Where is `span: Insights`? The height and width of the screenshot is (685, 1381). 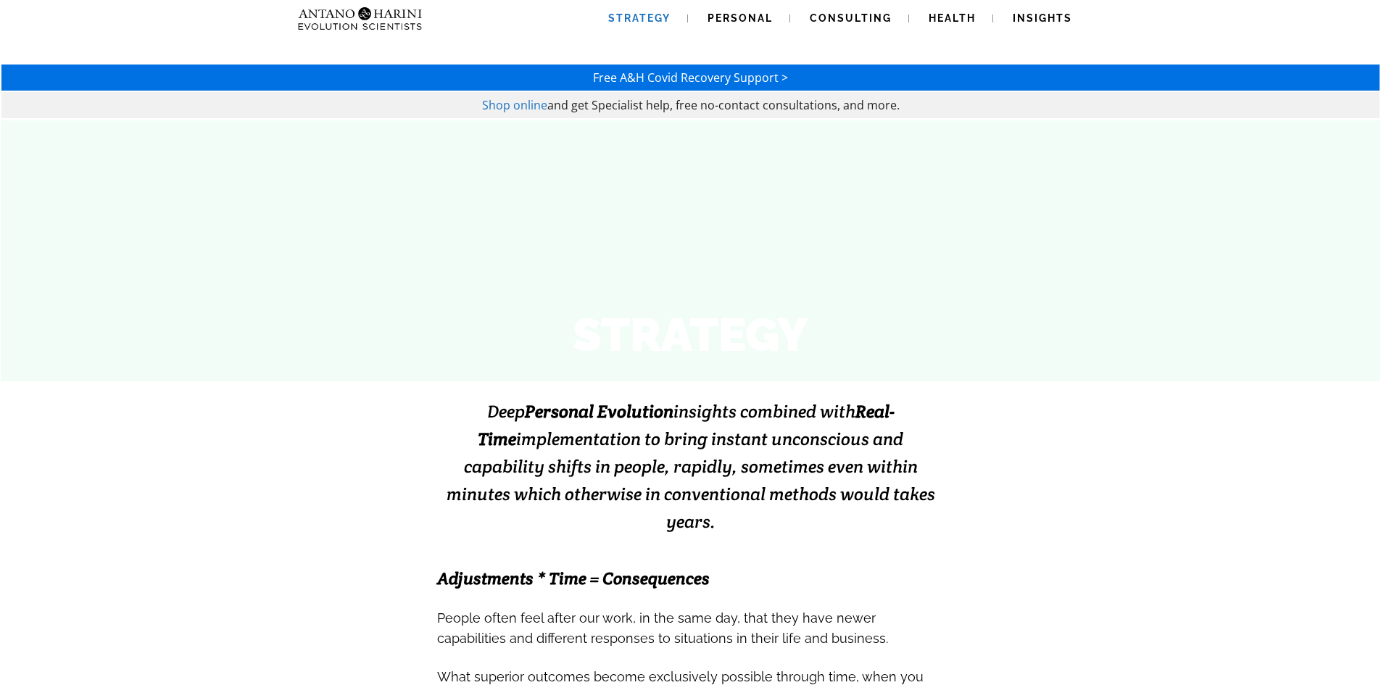 span: Insights is located at coordinates (1042, 18).